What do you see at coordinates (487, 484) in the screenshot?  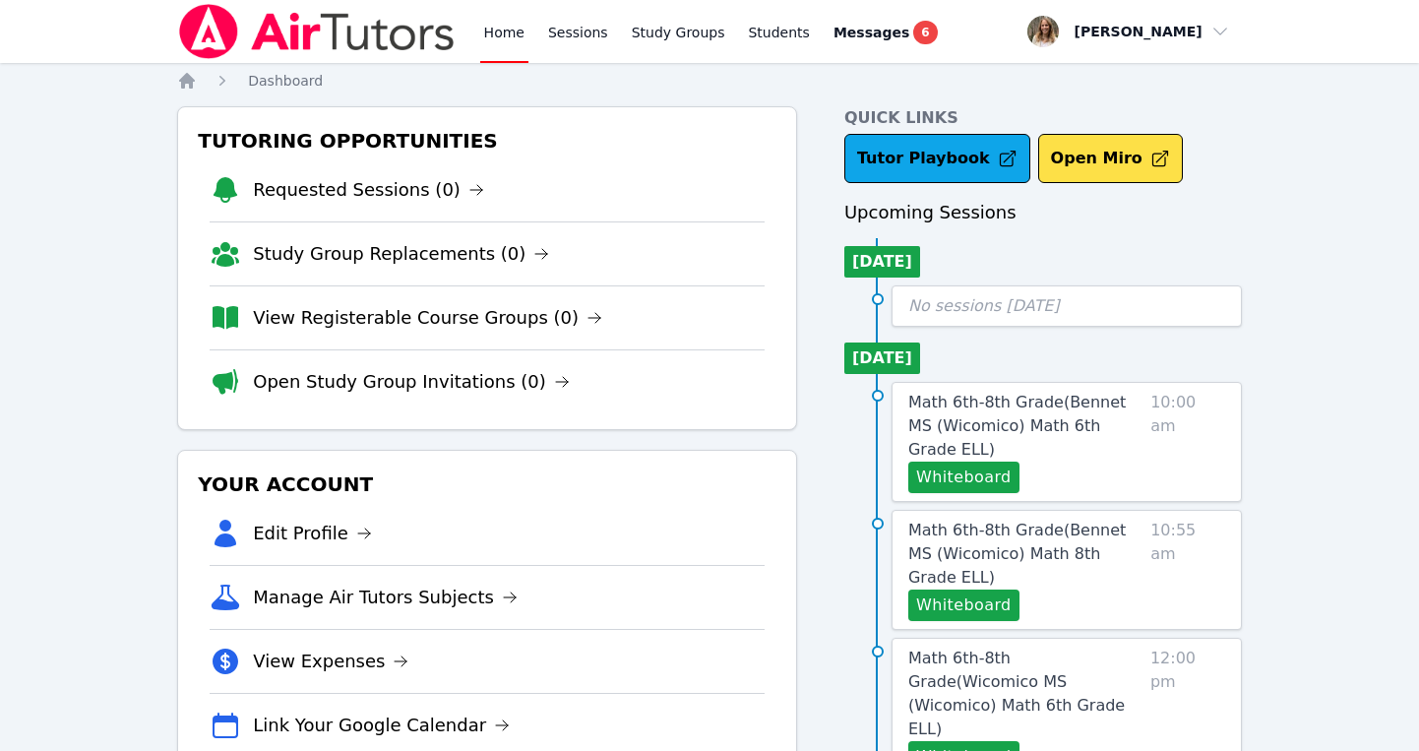 I see `h3: Your Account` at bounding box center [487, 484].